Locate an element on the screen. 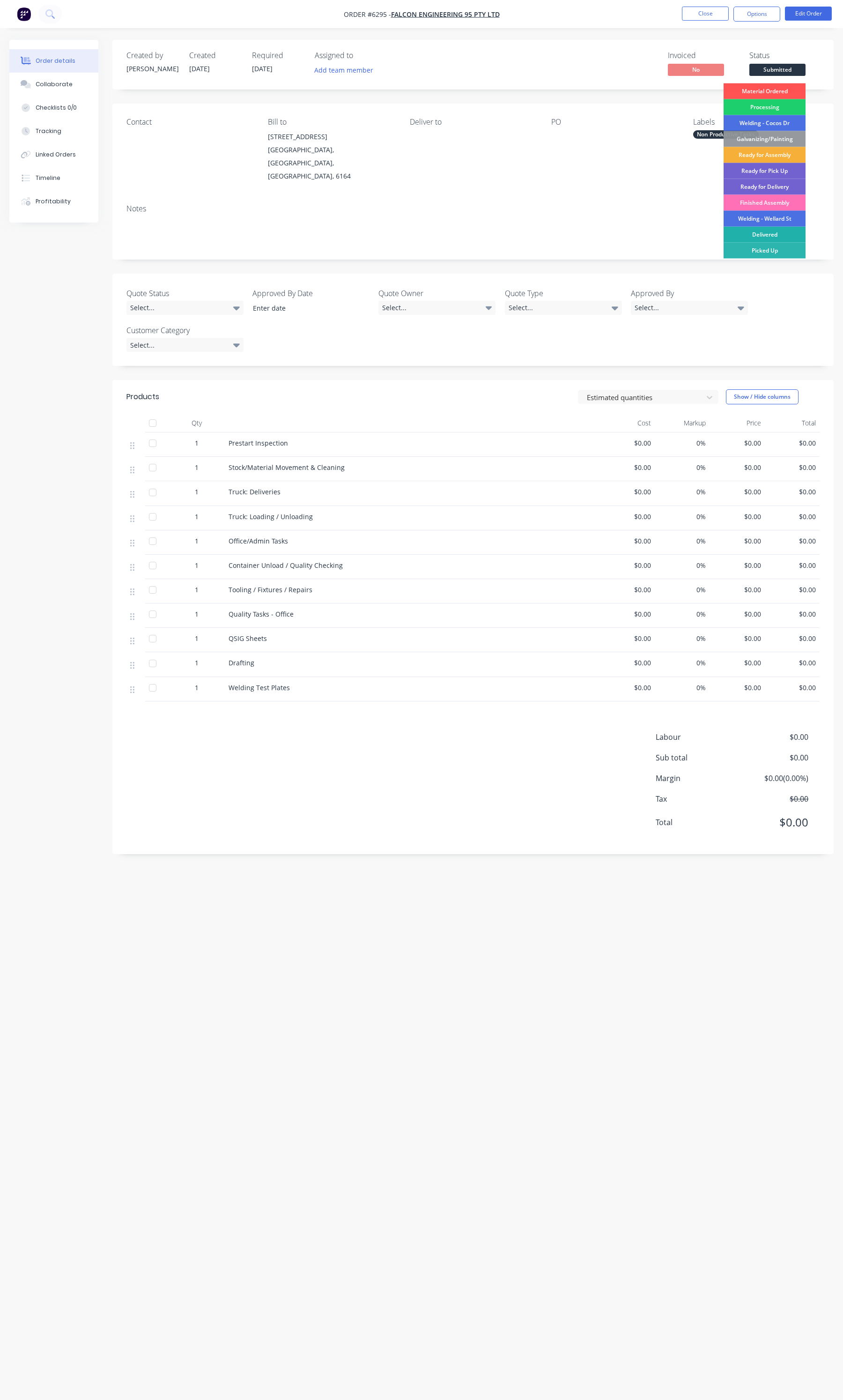  button: Add team member is located at coordinates (346, 70).